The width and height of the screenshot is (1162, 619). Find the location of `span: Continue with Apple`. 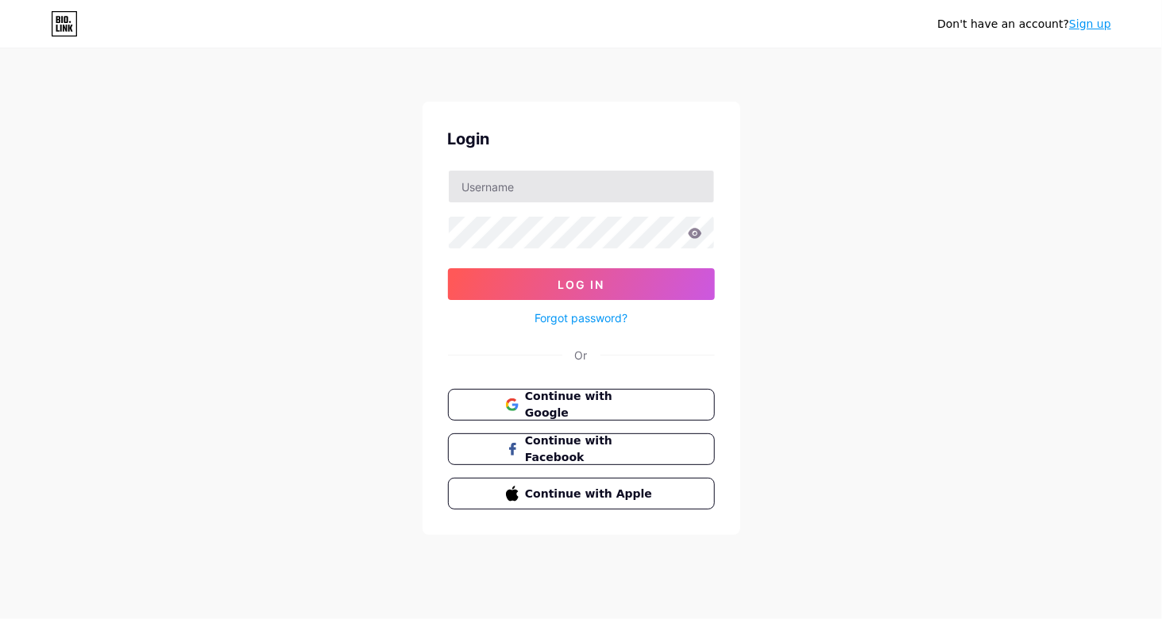

span: Continue with Apple is located at coordinates (590, 494).